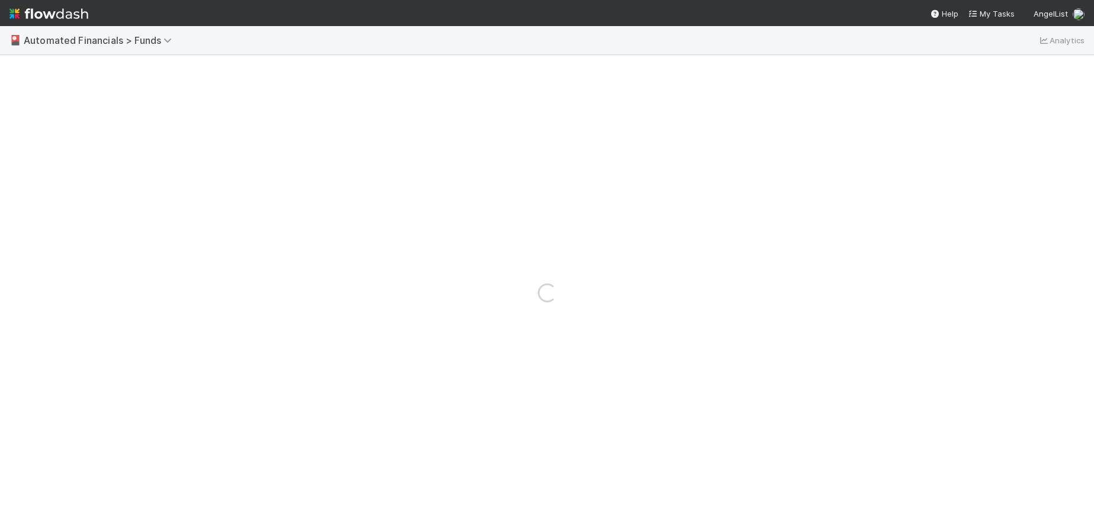 The image size is (1094, 530). What do you see at coordinates (1051, 14) in the screenshot?
I see `span: AngelList` at bounding box center [1051, 14].